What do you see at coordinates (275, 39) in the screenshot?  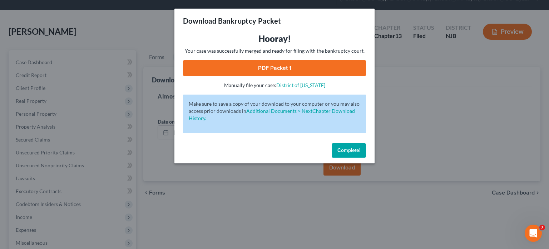 I see `h3: Hooray!` at bounding box center [275, 39].